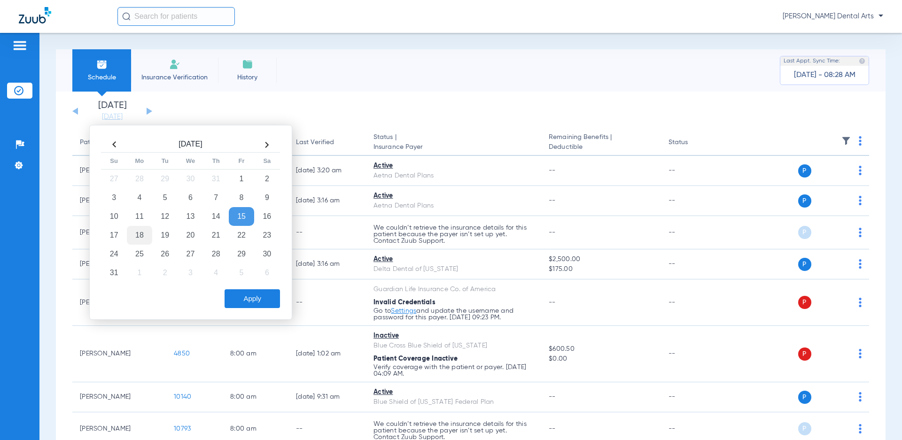 The width and height of the screenshot is (902, 440). What do you see at coordinates (601, 349) in the screenshot?
I see `span: $600.50` at bounding box center [601, 349].